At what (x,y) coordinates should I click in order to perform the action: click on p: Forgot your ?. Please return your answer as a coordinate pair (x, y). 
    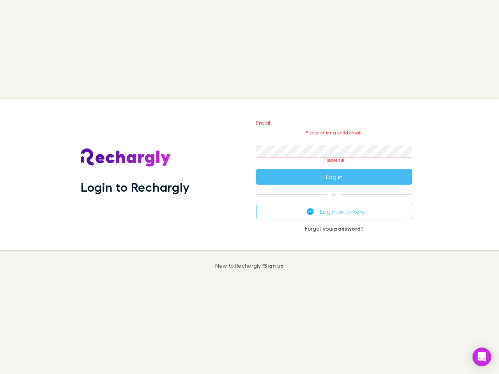
    Looking at the image, I should click on (334, 229).